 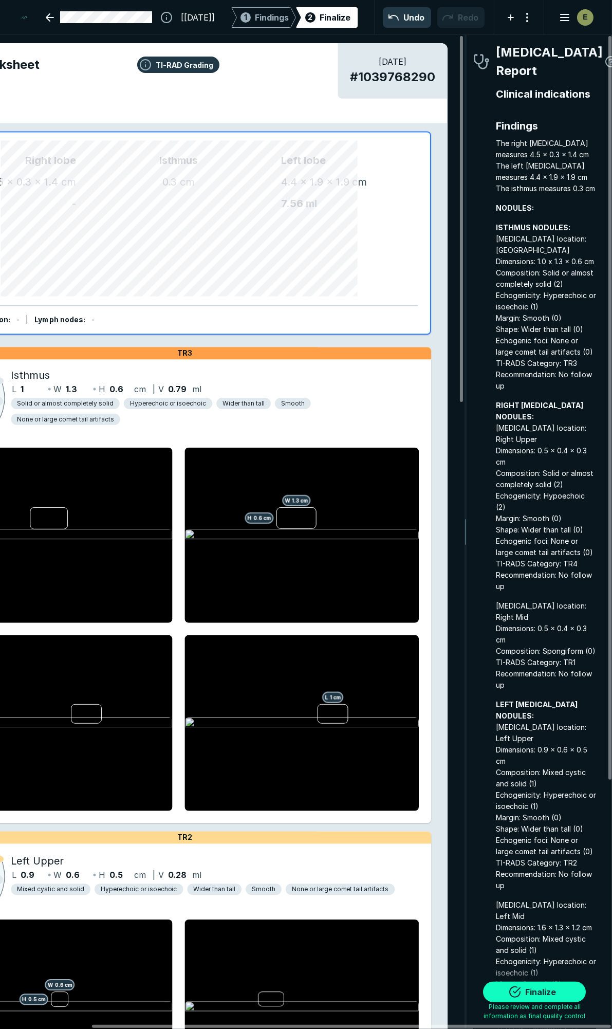 I want to click on button: Undo, so click(x=407, y=17).